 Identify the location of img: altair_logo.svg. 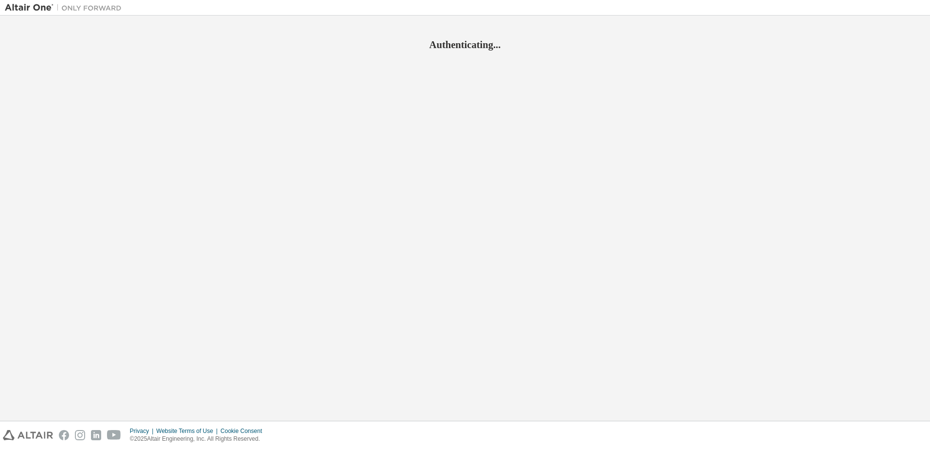
(28, 435).